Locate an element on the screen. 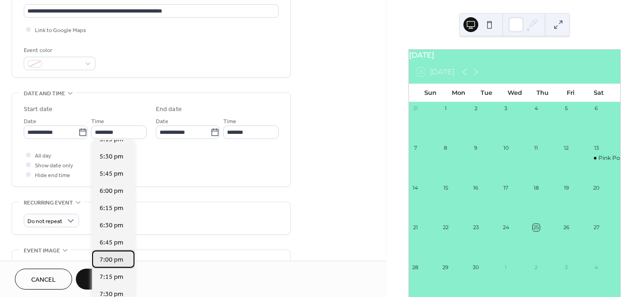 The image size is (643, 297). div: Sat is located at coordinates (599, 93).